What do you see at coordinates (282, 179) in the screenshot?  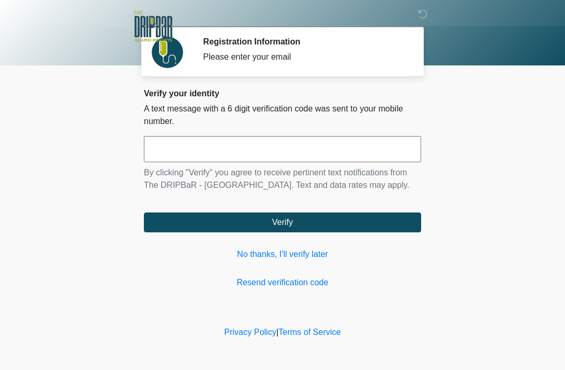 I see `p: By clicking "Verify" you agree to receive pertinent text notifications from The DRIPBaR - [GEOGRA...` at bounding box center [282, 179].